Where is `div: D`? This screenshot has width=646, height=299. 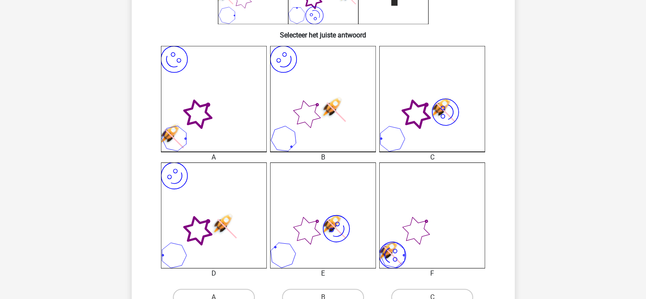 div: D is located at coordinates (214, 273).